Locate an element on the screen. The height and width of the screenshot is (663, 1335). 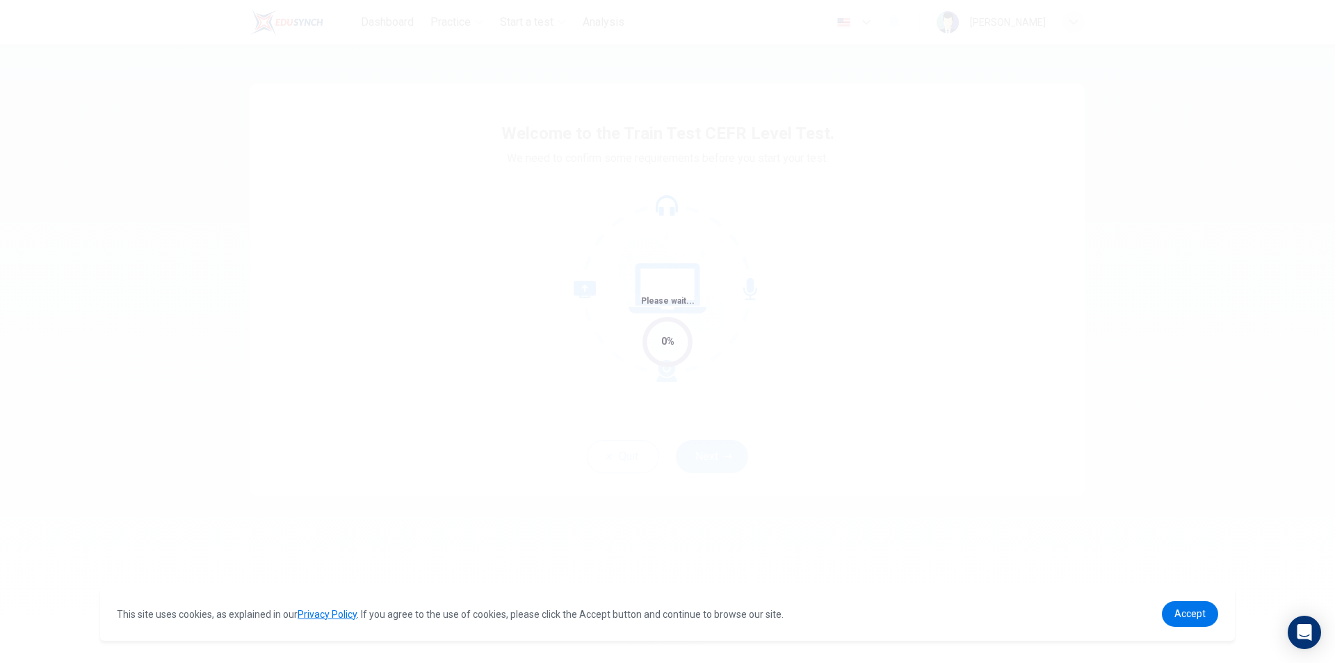
span: Please wait... is located at coordinates (667, 301).